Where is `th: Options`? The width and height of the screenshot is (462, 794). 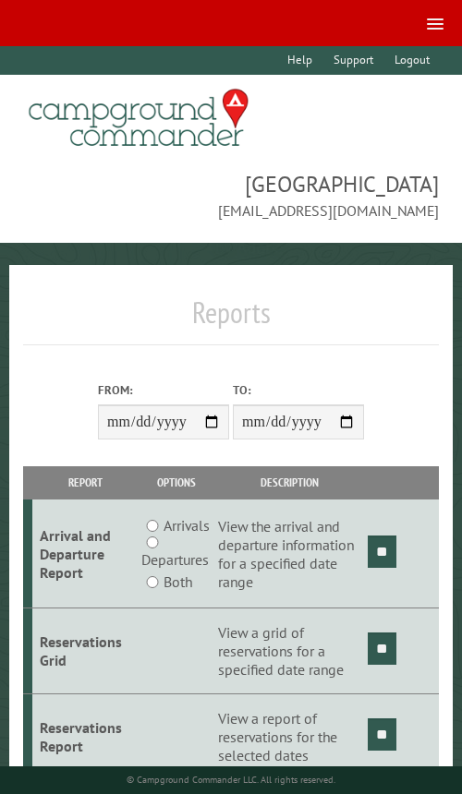 th: Options is located at coordinates (176, 482).